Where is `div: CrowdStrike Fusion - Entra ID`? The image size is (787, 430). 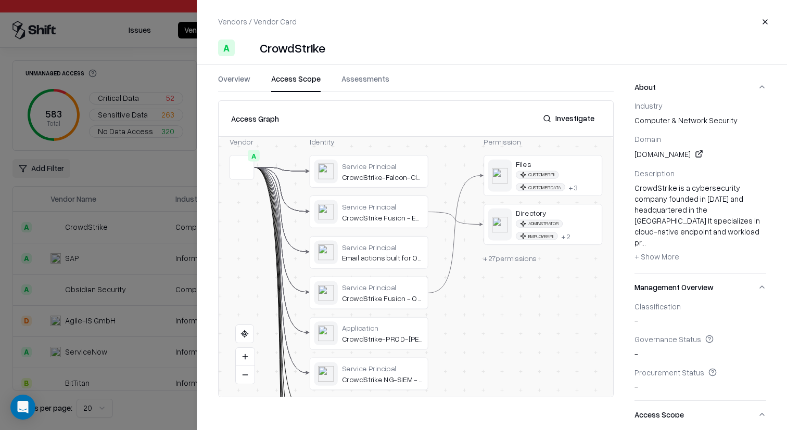 div: CrowdStrike Fusion - Entra ID is located at coordinates (383, 218).